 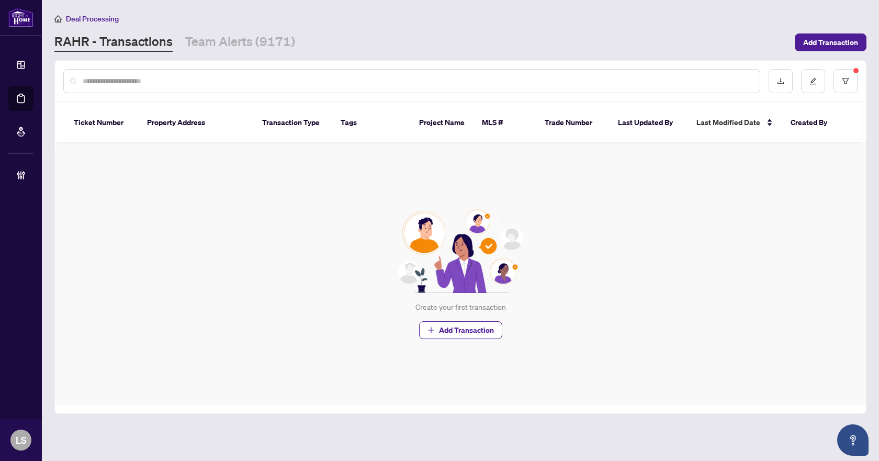 What do you see at coordinates (780, 81) in the screenshot?
I see `span: download` at bounding box center [780, 81].